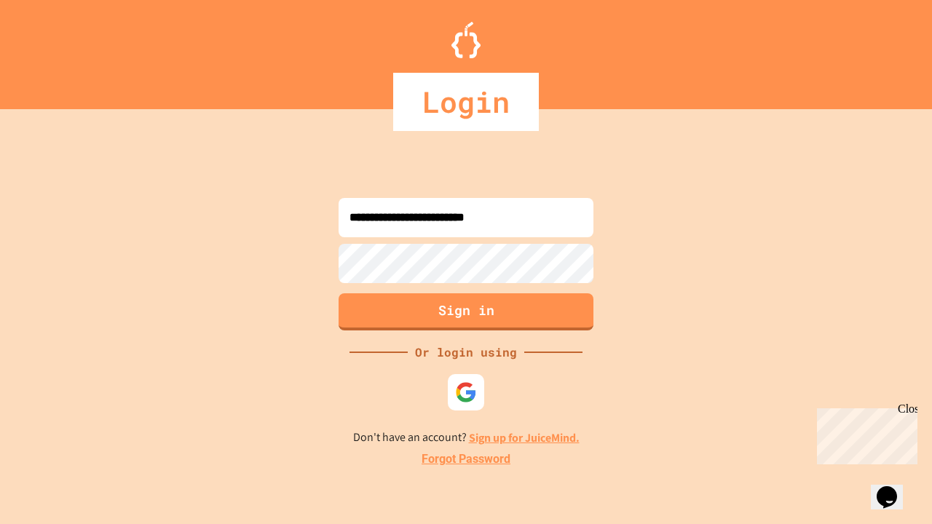  Describe the element at coordinates (466, 40) in the screenshot. I see `img: Logo.svg` at that location.